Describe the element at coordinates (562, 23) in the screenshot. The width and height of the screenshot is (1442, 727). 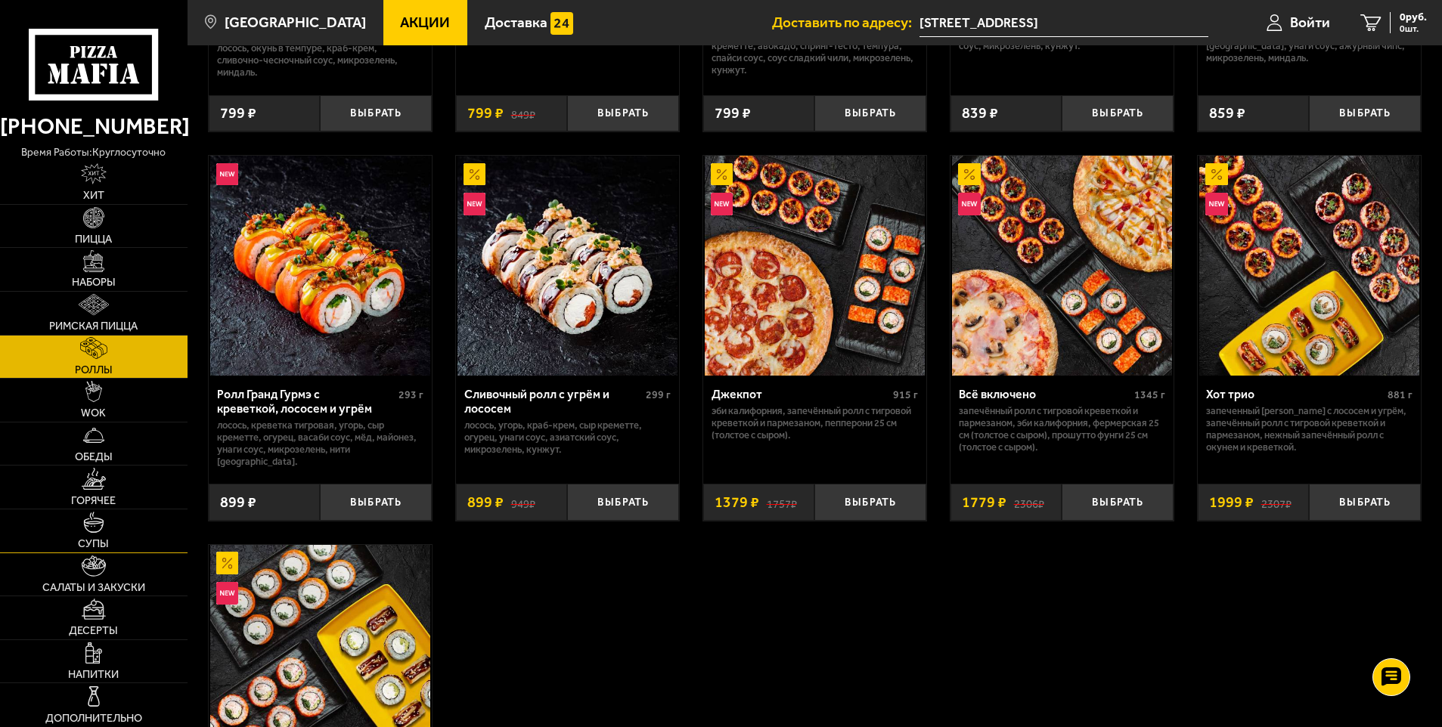
I see `img: 15daf4d41897b9f0e9f617042186c801.svg` at that location.